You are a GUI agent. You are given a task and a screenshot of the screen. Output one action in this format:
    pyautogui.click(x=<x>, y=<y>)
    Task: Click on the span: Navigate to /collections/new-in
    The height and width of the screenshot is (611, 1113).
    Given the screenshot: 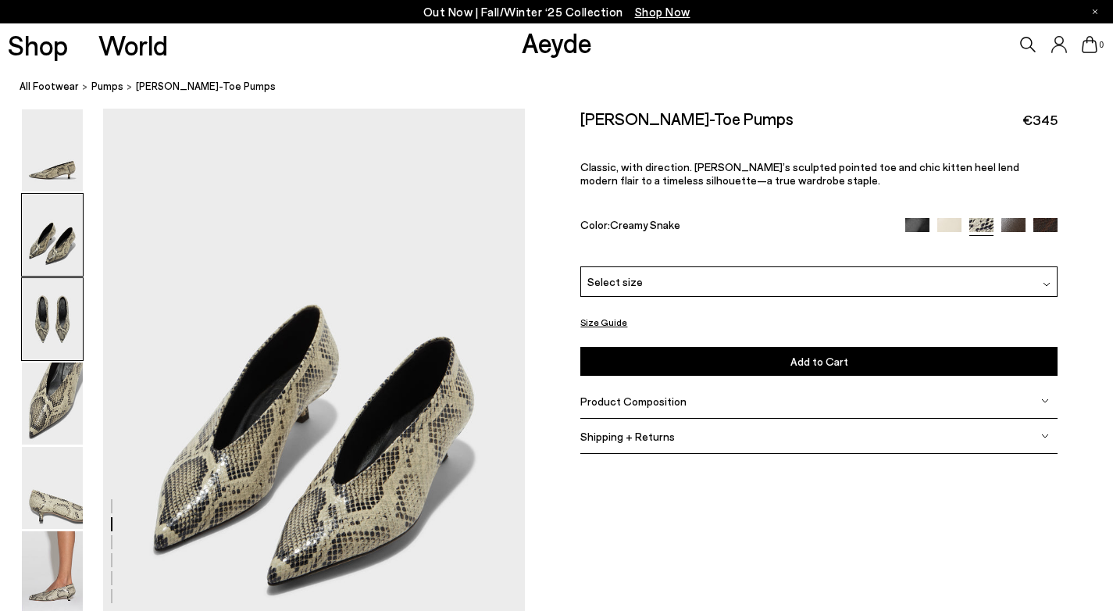 What is the action you would take?
    pyautogui.click(x=663, y=12)
    